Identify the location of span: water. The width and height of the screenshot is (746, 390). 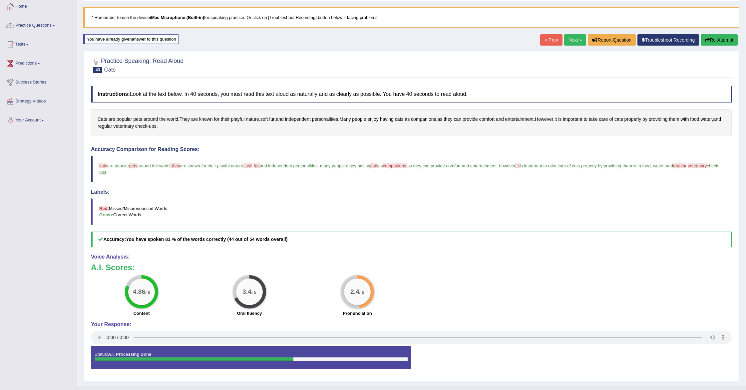
(658, 166).